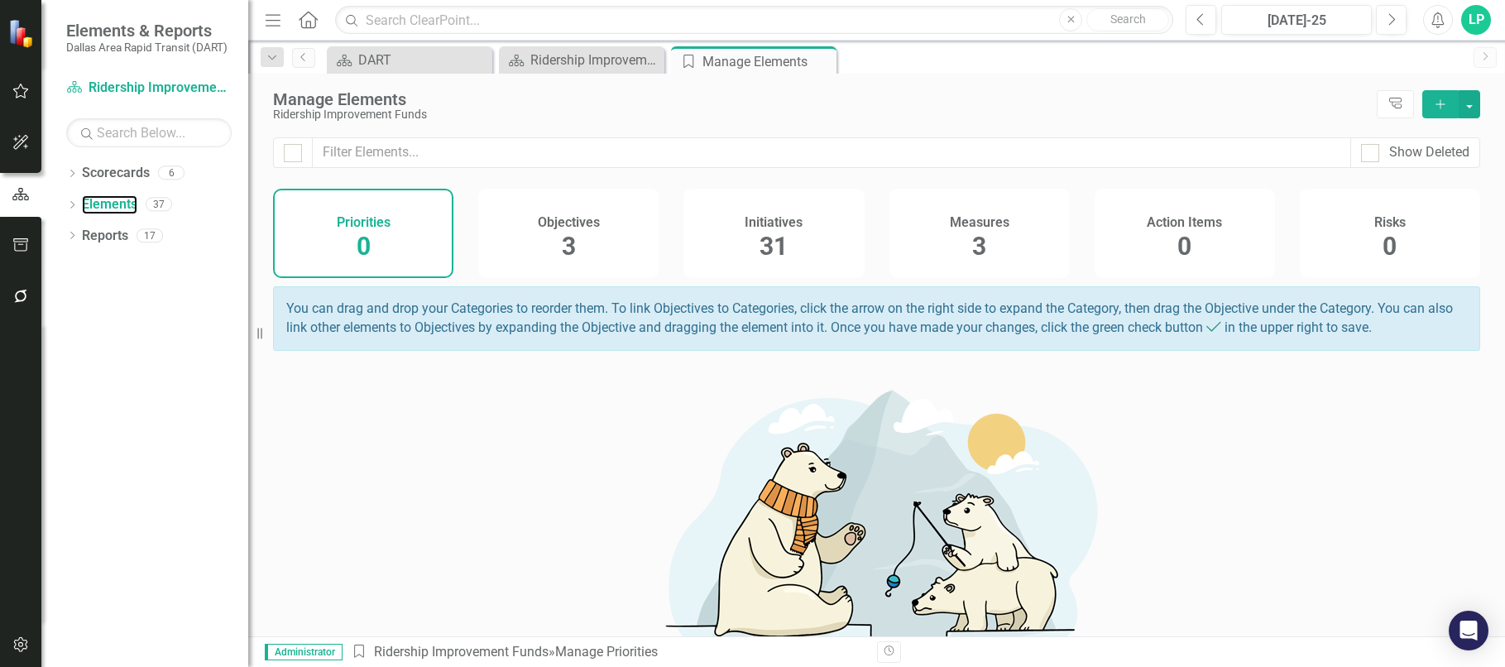 The width and height of the screenshot is (1505, 667). Describe the element at coordinates (832, 152) in the screenshot. I see `input: Filter Elements...` at that location.